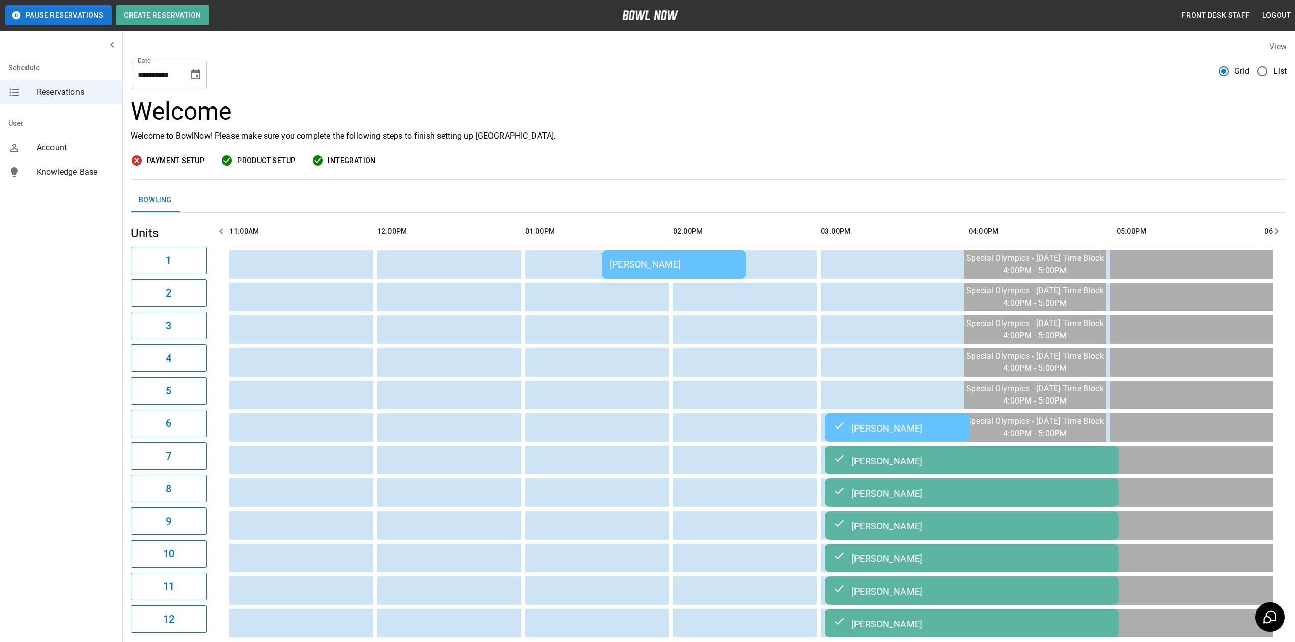 The height and width of the screenshot is (642, 1295). Describe the element at coordinates (168, 424) in the screenshot. I see `h6: 6` at that location.